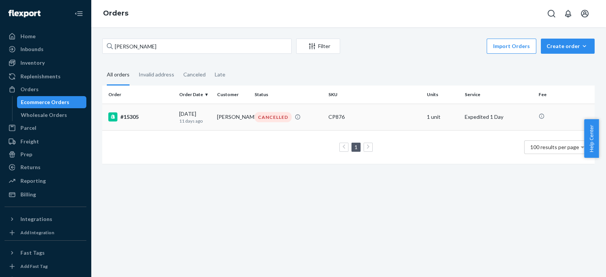 The image size is (606, 277). Describe the element at coordinates (555, 147) in the screenshot. I see `span: 100 results per page` at that location.